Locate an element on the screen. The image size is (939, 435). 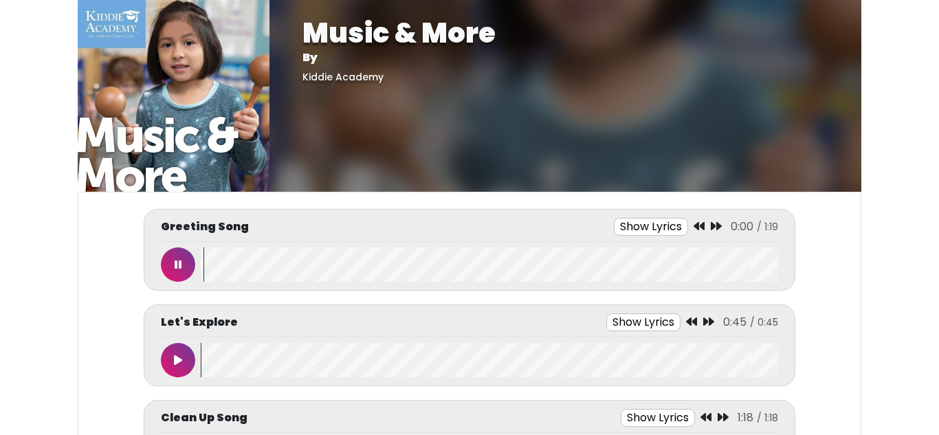
p: Let's Explore is located at coordinates (199, 322).